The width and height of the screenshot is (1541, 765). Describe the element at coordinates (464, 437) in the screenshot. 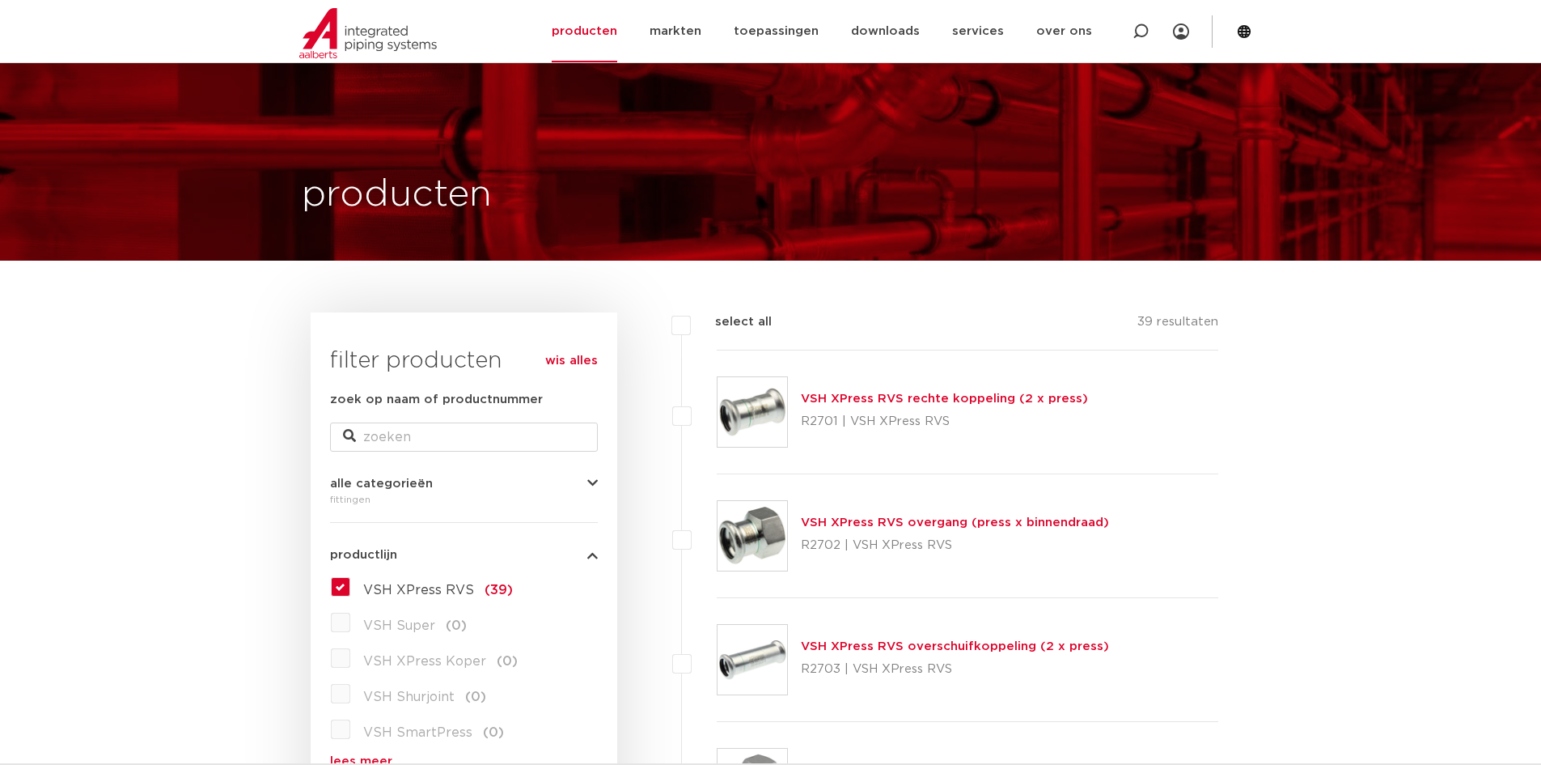

I see `input: zoeken` at that location.